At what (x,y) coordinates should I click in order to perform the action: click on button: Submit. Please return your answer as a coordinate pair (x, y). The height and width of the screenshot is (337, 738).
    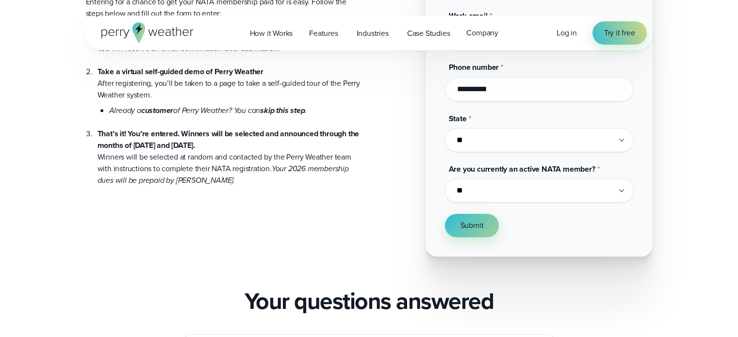
    Looking at the image, I should click on (472, 226).